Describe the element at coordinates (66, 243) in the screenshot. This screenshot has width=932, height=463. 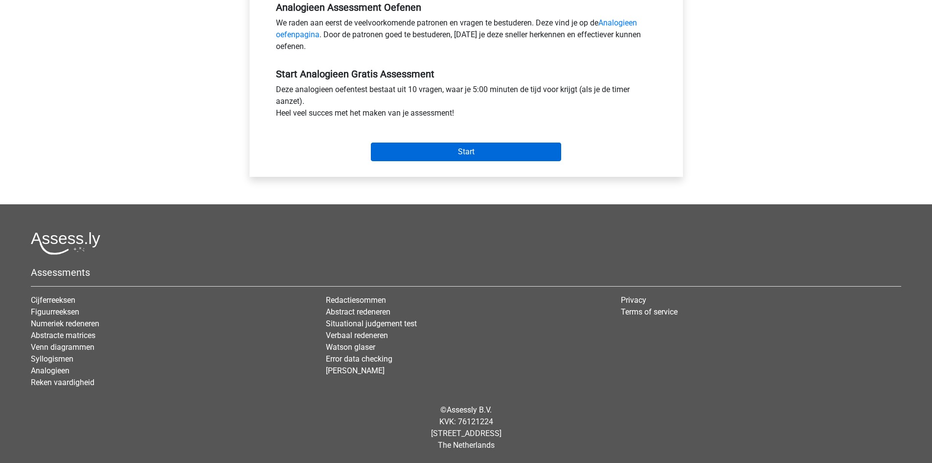
I see `img: Assessly logo` at that location.